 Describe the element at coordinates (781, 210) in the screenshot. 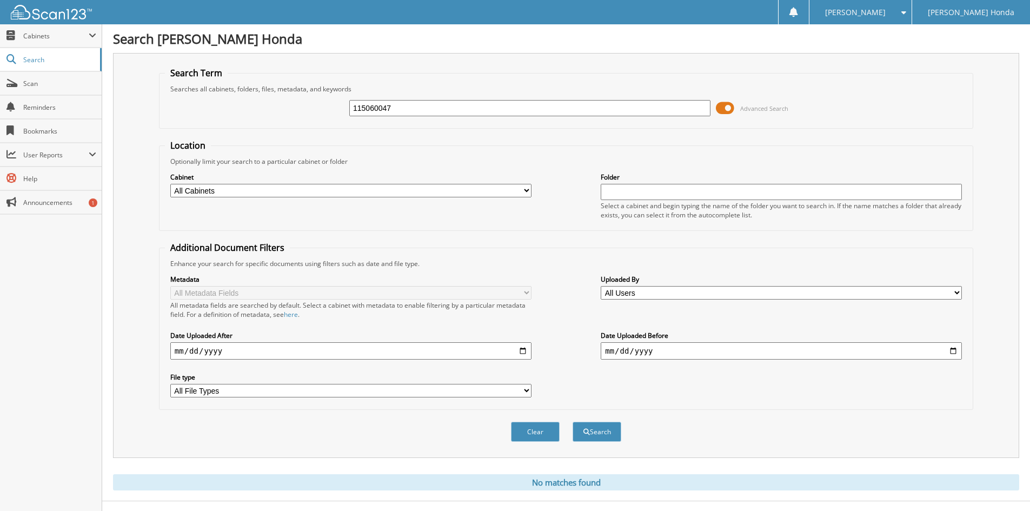

I see `div: Select a cabinet and begin typing the name of the folder you want to search in. If the name match...` at that location.